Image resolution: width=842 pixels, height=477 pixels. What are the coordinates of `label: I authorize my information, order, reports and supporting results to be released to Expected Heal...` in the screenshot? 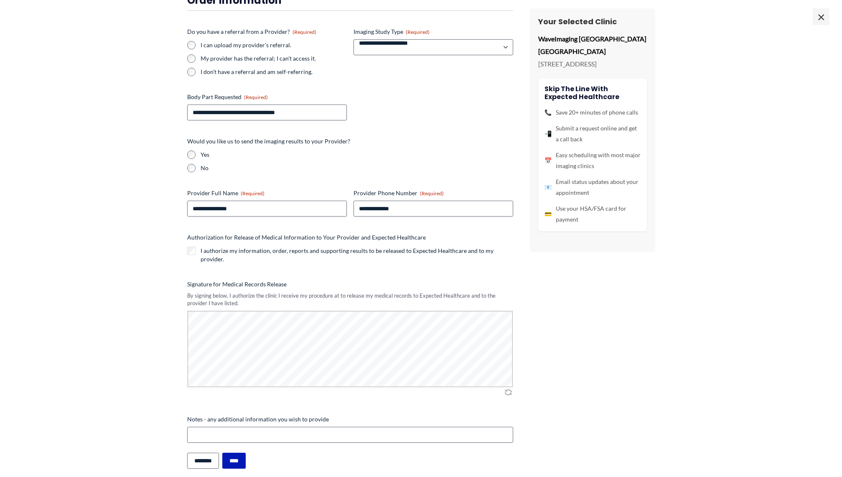 It's located at (357, 255).